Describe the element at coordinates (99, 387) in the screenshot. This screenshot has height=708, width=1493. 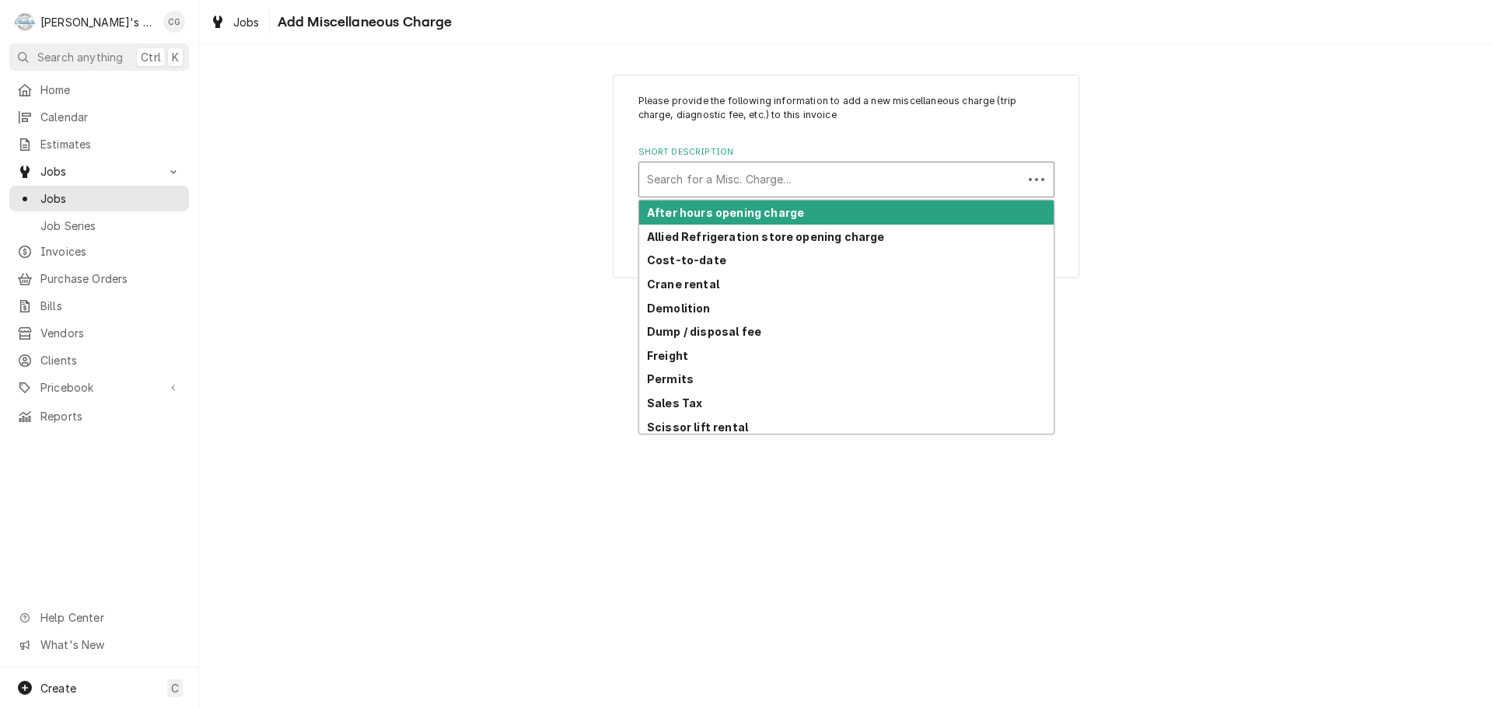
I see `span: Pricebook` at that location.